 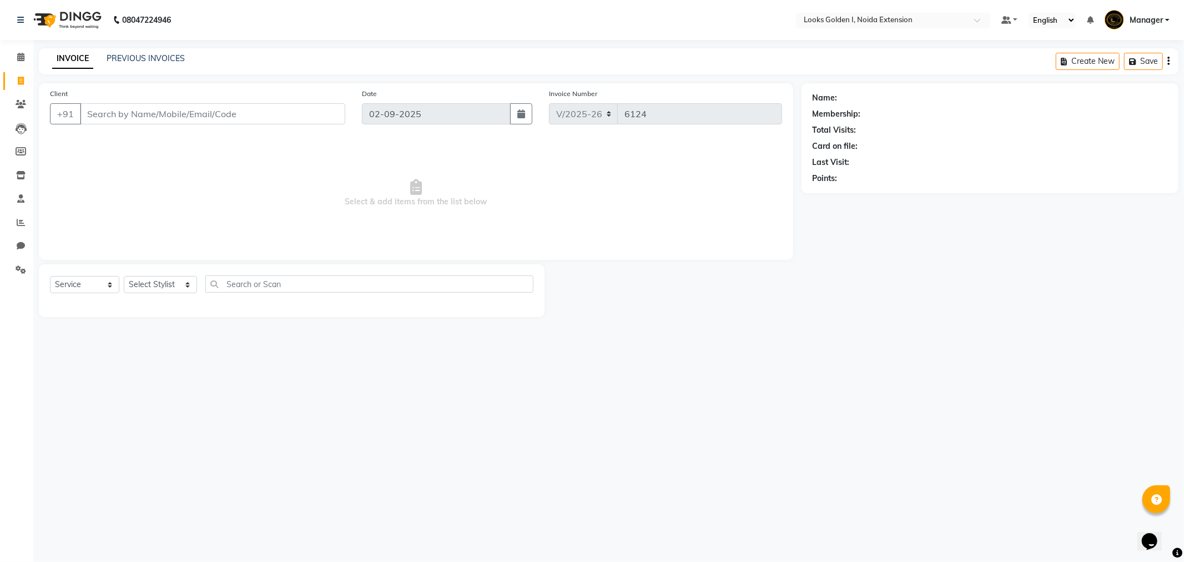 What do you see at coordinates (416, 193) in the screenshot?
I see `span: Select & add items from the list below` at bounding box center [416, 193].